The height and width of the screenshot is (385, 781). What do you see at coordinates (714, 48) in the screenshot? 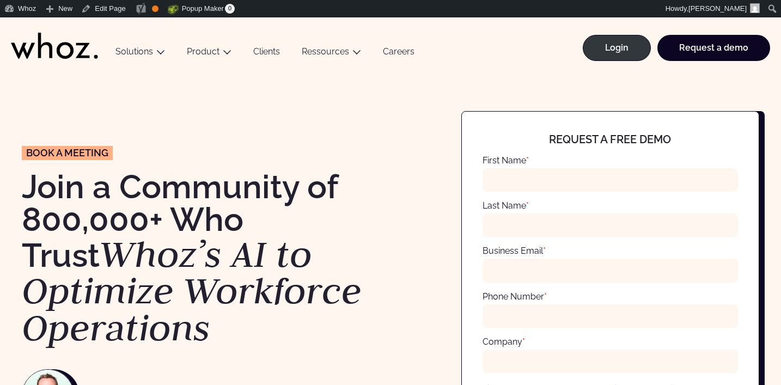
I see `a: Request a demo` at bounding box center [714, 48].